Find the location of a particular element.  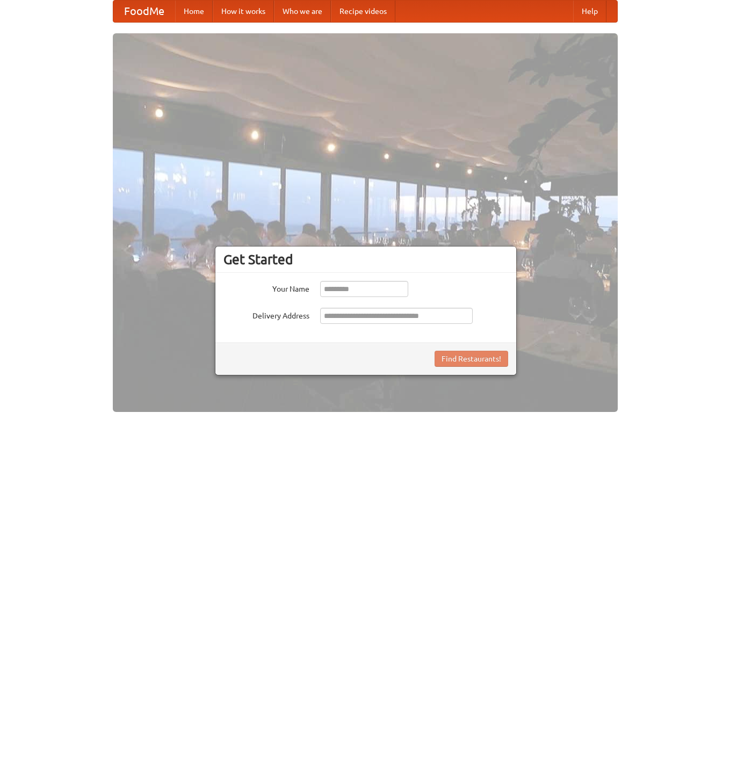

a: How it works is located at coordinates (243, 11).